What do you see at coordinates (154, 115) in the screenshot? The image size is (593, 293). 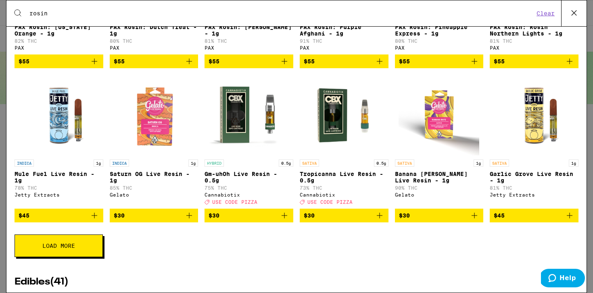 I see `img: Gelato - Saturn OG Live Resin - 1g` at bounding box center [154, 115].